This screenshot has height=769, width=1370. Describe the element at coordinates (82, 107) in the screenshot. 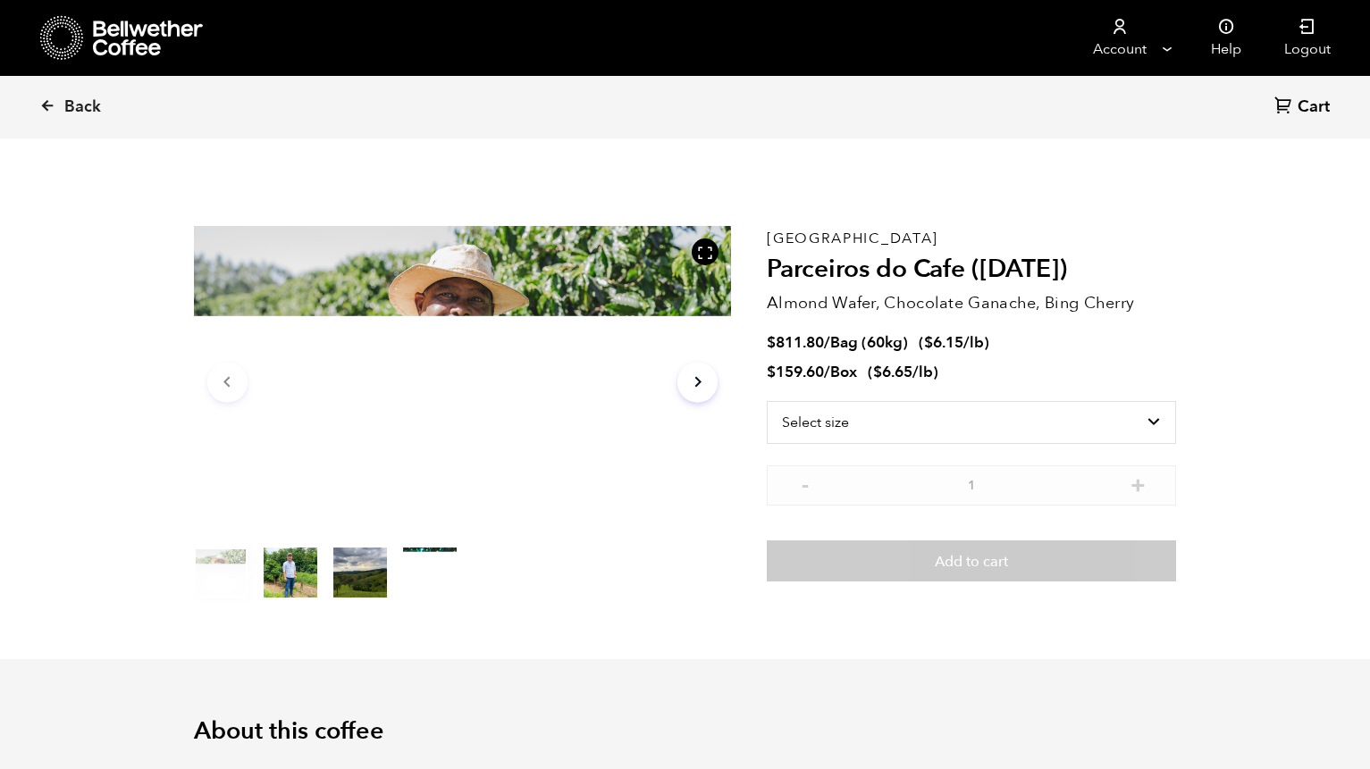

I see `span: Back` at that location.